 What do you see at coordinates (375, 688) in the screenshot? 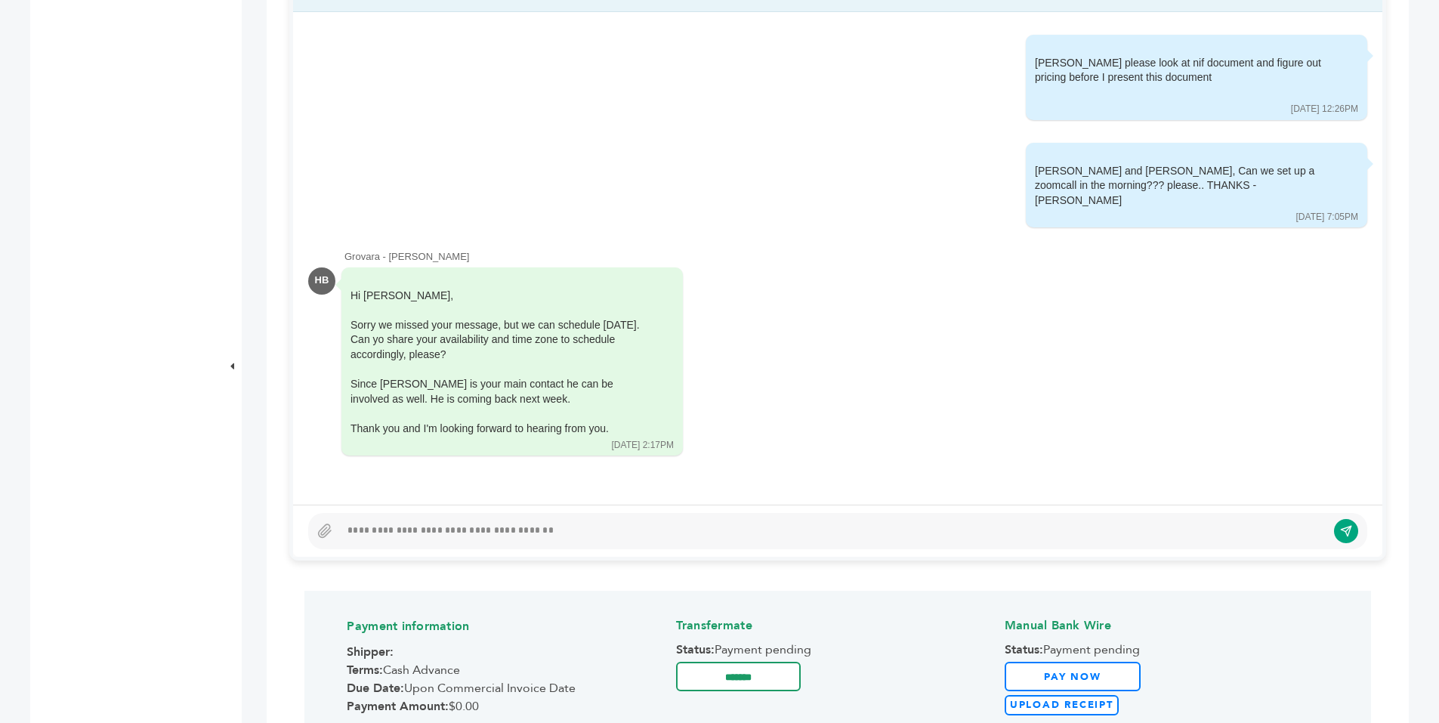
I see `strong: Due Date:` at bounding box center [375, 688].